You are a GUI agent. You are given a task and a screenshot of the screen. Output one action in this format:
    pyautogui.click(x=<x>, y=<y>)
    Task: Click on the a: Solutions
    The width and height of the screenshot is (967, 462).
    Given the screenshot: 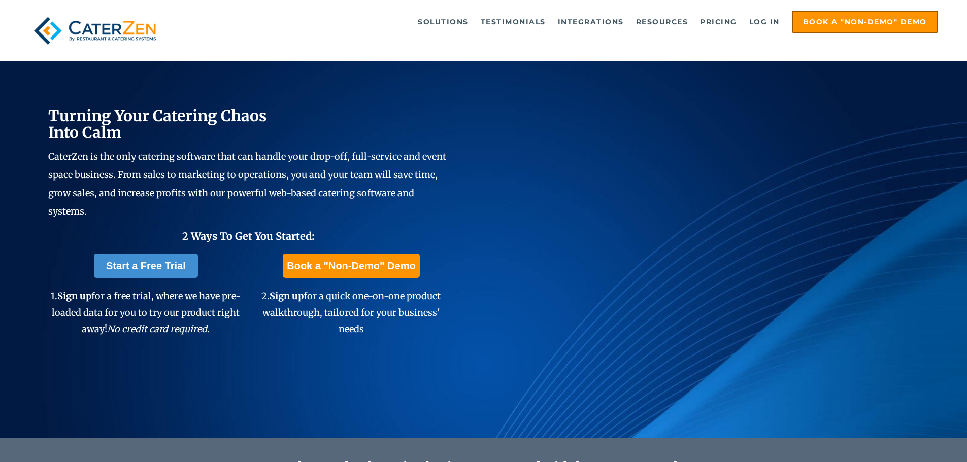 What is the action you would take?
    pyautogui.click(x=443, y=22)
    